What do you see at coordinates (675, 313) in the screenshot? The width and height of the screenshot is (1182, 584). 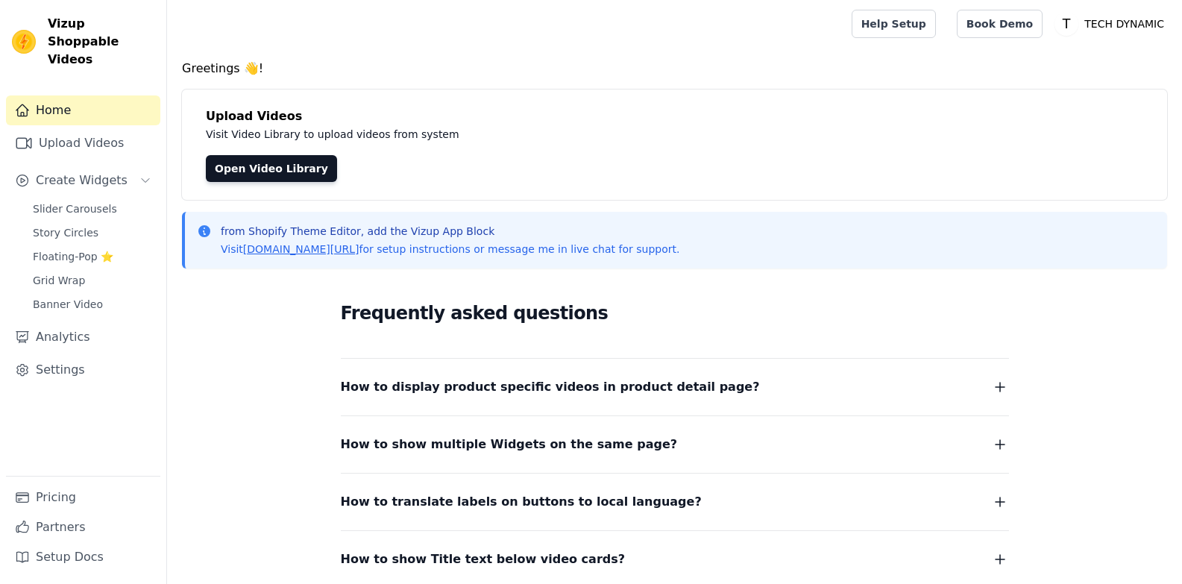 I see `h2: Frequently asked questions` at bounding box center [675, 313].